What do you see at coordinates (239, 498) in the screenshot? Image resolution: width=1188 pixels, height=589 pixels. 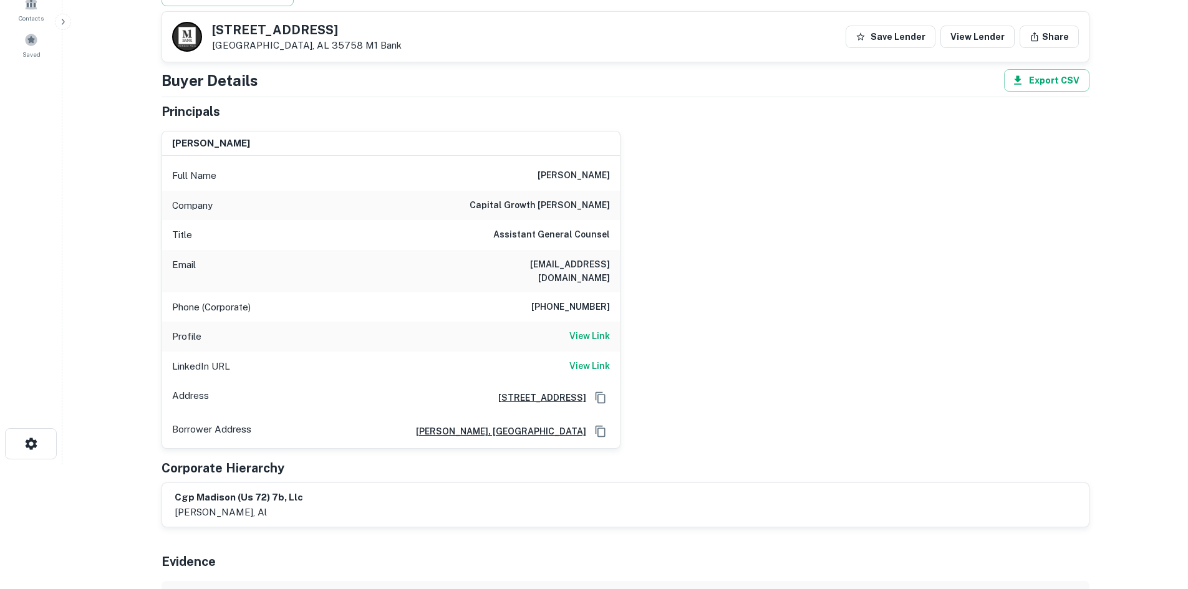 I see `h6: cgp madison (us 72) 7b, llc` at bounding box center [239, 498].